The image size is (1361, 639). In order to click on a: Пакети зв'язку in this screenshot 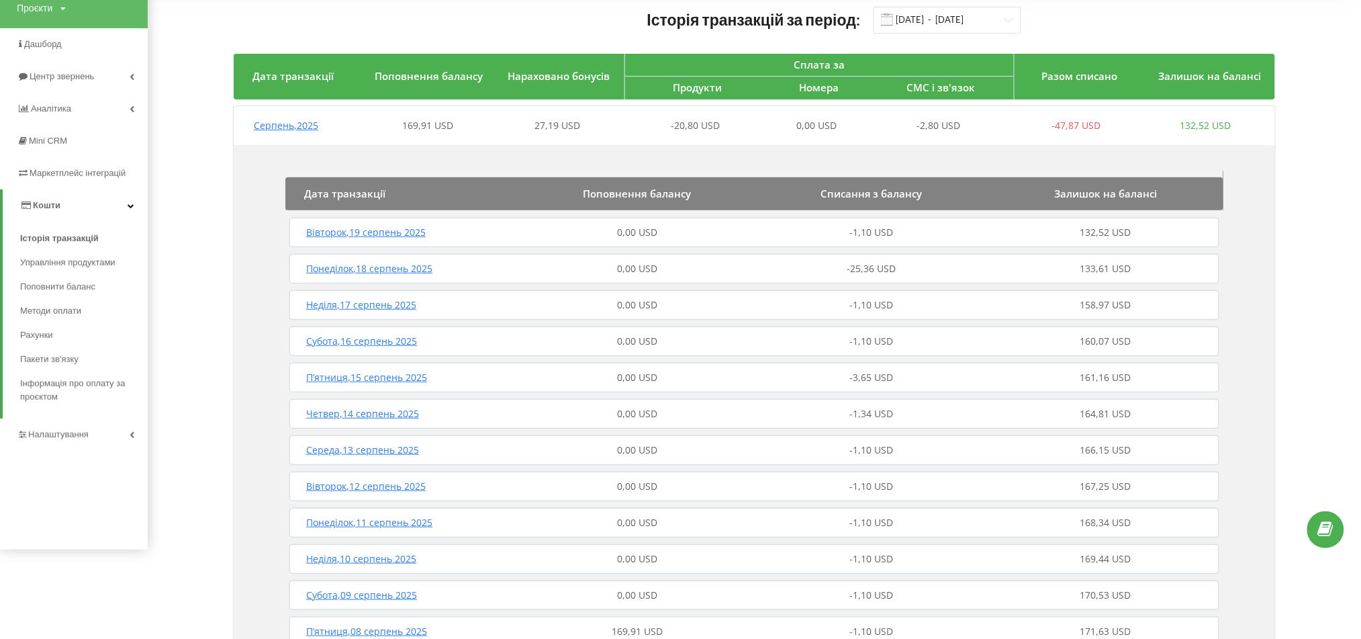, I will do `click(84, 359)`.